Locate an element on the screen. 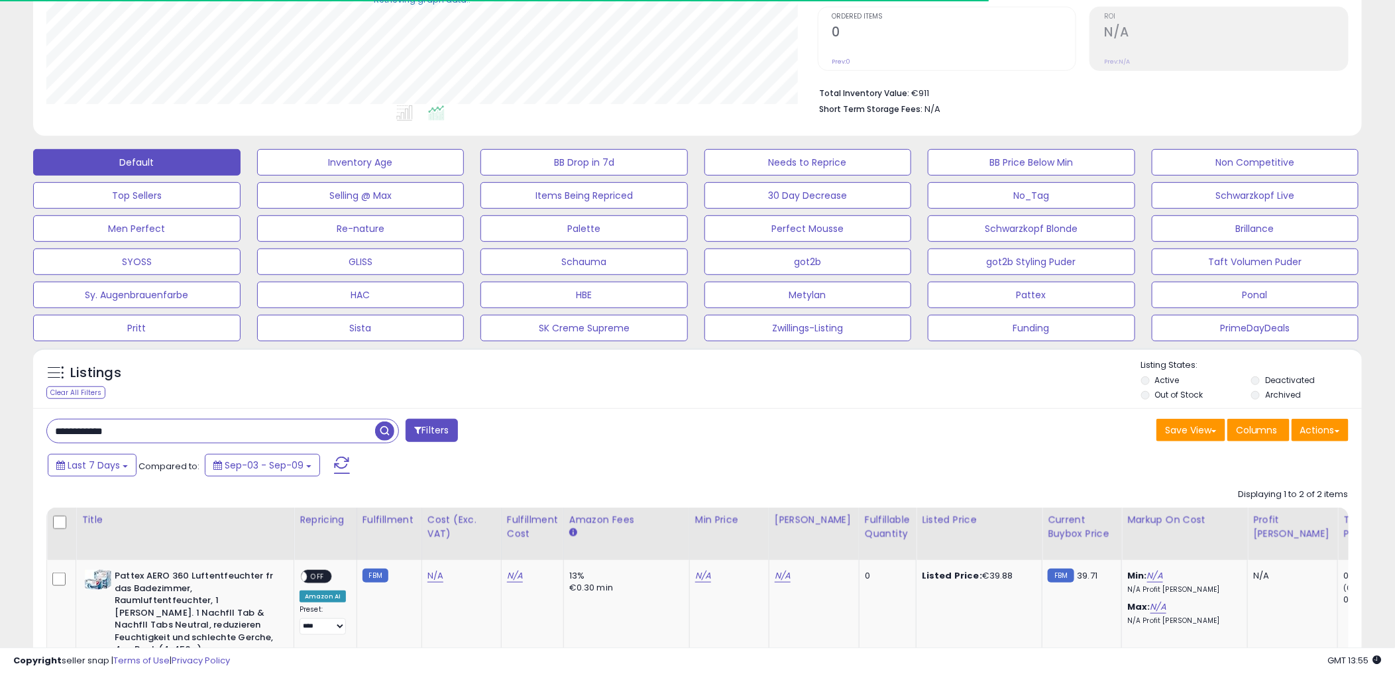 This screenshot has height=674, width=1395. button: Filters is located at coordinates (431, 430).